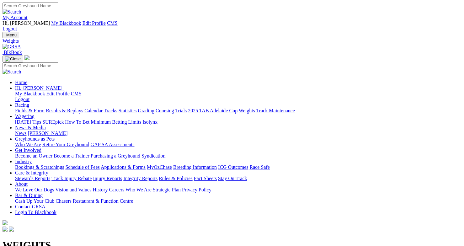 Image resolution: width=464 pixels, height=246 pixels. Describe the element at coordinates (30, 127) in the screenshot. I see `a: News & Media` at that location.